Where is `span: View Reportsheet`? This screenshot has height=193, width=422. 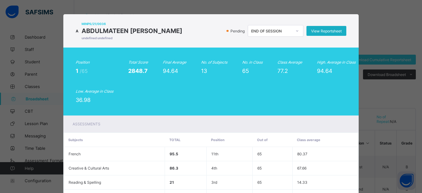
span: View Reportsheet is located at coordinates (326, 31).